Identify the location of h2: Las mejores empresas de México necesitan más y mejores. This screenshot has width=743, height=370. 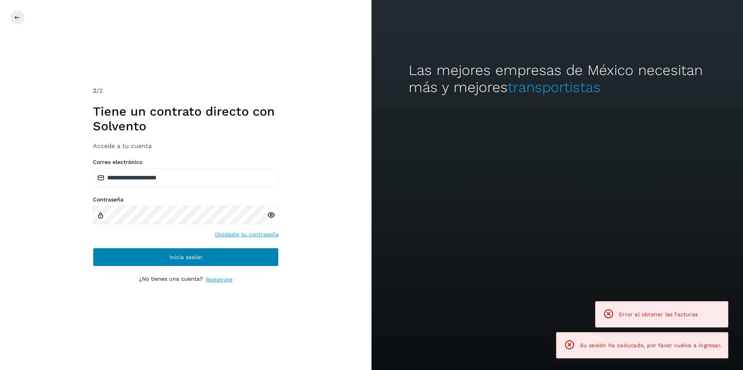
(557, 79).